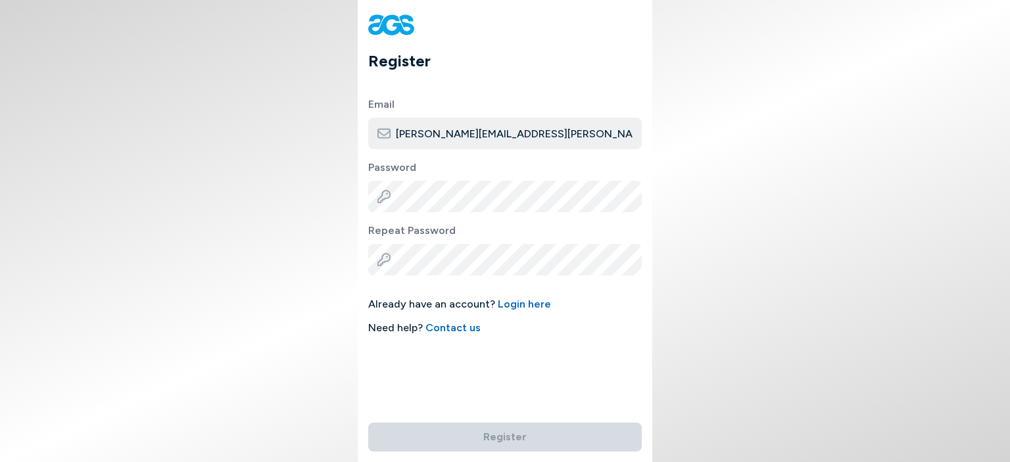  What do you see at coordinates (524, 304) in the screenshot?
I see `a: Login here` at bounding box center [524, 304].